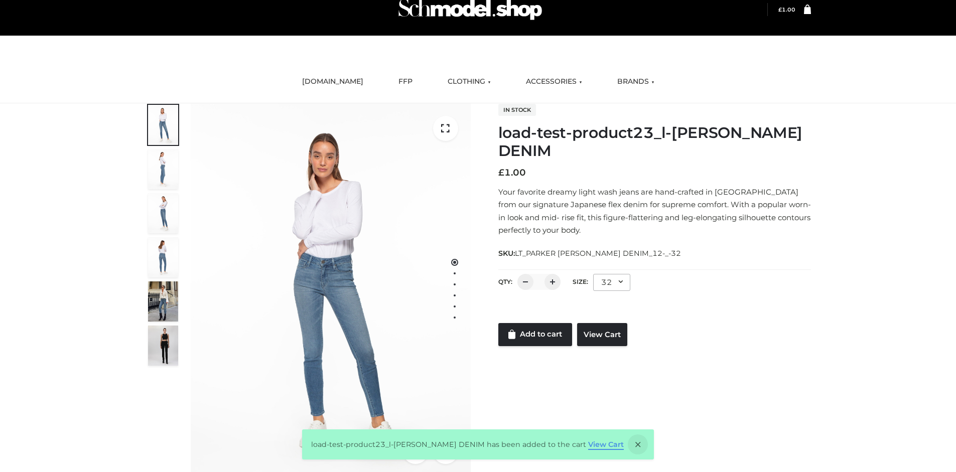 This screenshot has width=956, height=472. What do you see at coordinates (580, 281) in the screenshot?
I see `label: Size:` at bounding box center [580, 281].